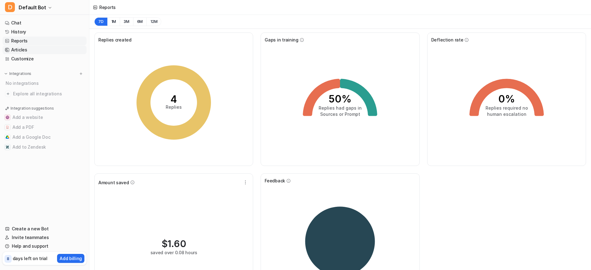 This screenshot has width=591, height=270. I want to click on tspan: Replies required no, so click(506, 108).